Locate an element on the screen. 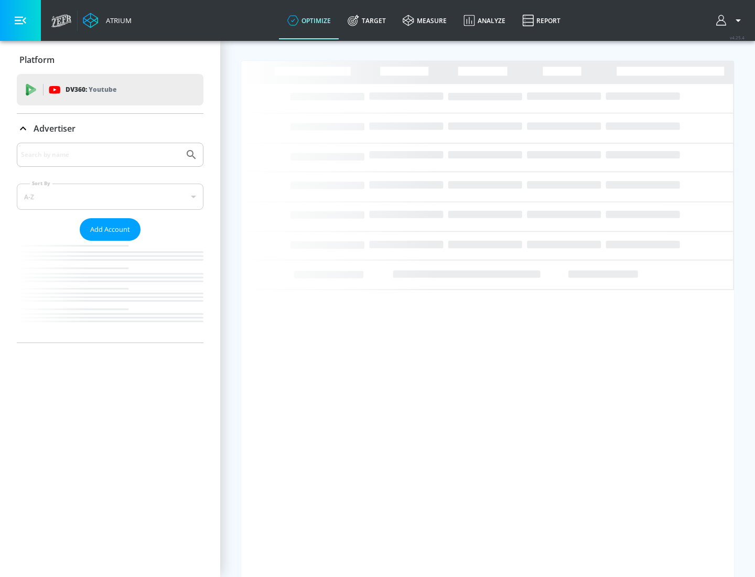 This screenshot has width=755, height=577. a: Report is located at coordinates (541, 20).